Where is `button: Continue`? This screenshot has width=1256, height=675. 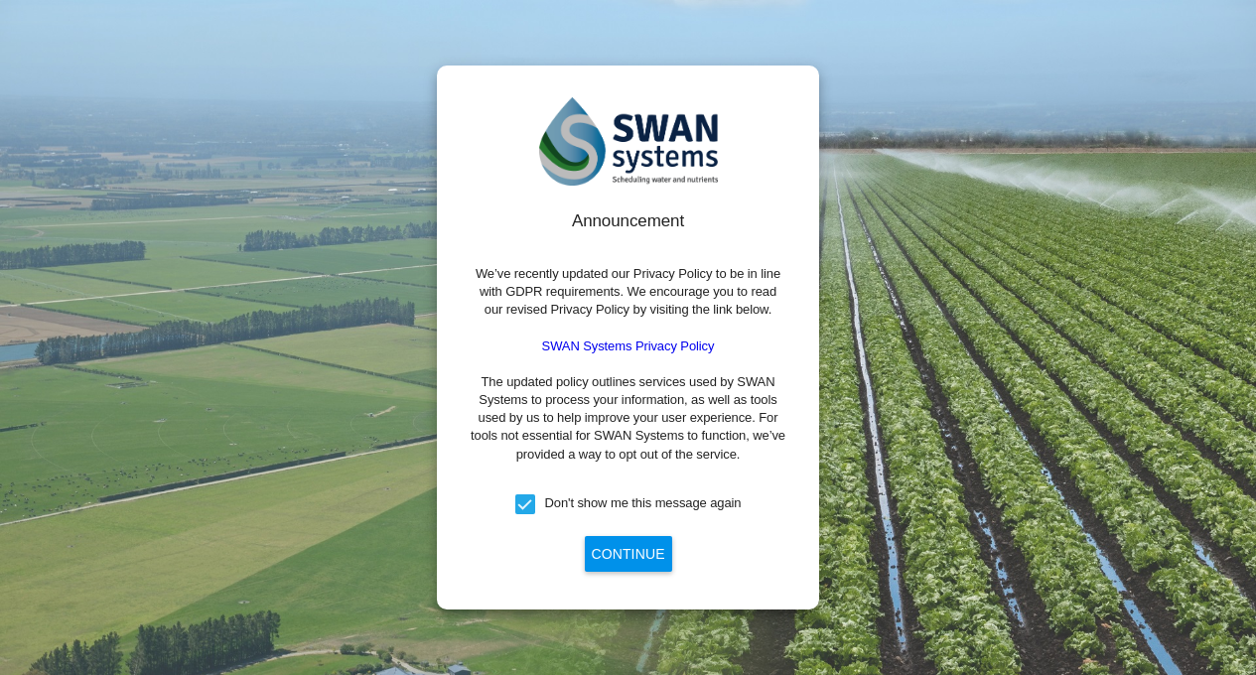
button: Continue is located at coordinates (629, 554).